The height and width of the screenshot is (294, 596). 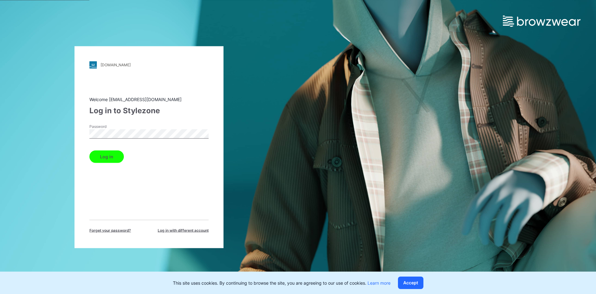 I want to click on div: Log in to Stylezone, so click(x=149, y=110).